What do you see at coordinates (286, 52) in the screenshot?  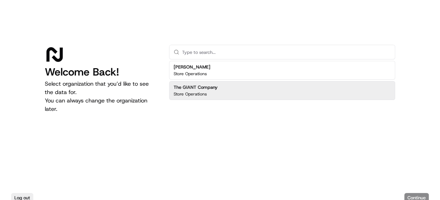 I see `input: Type to search...` at bounding box center [286, 52].